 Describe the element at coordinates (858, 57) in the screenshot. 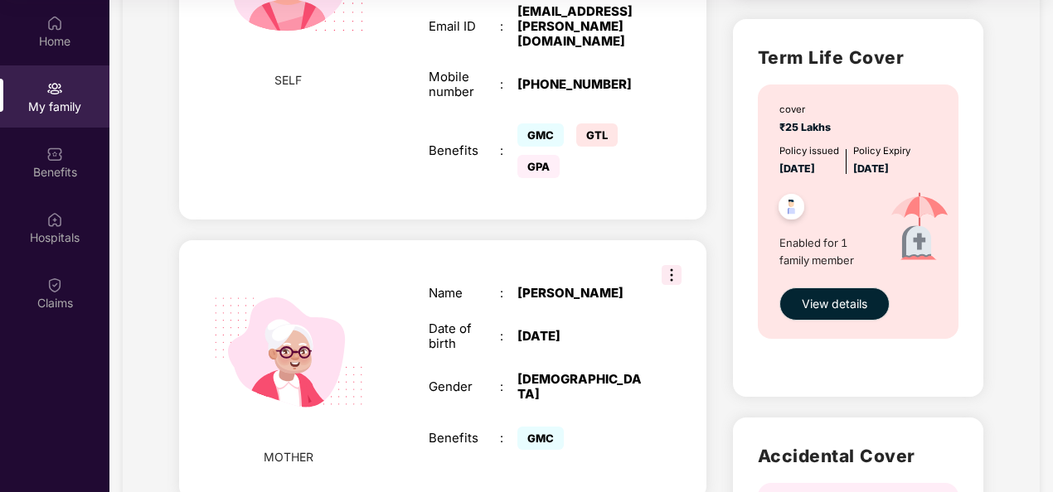

I see `h2: Term Life Cover` at that location.